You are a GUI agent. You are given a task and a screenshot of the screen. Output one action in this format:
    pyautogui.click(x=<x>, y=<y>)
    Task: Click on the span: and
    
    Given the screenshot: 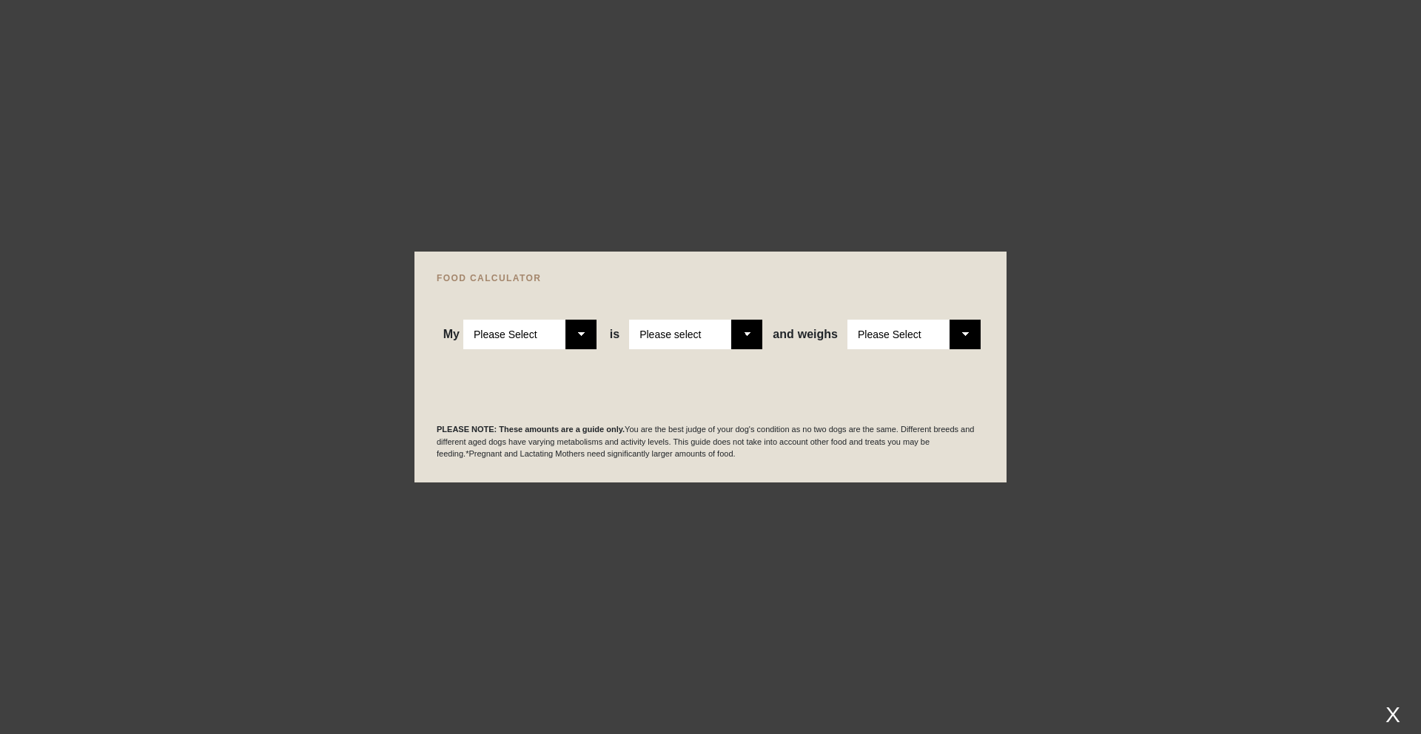 What is the action you would take?
    pyautogui.click(x=784, y=334)
    